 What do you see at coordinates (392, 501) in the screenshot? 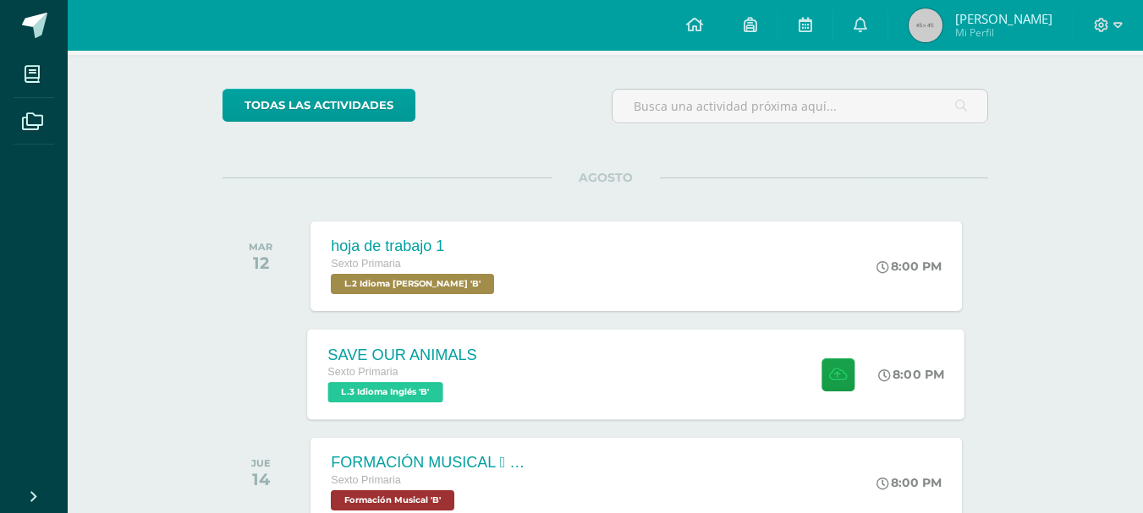
I see `span: Formación Musical 'B'` at bounding box center [392, 501].